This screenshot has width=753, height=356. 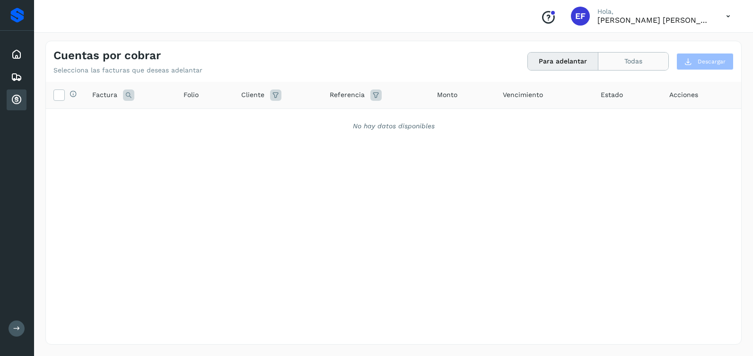 I want to click on span: Estado, so click(x=611, y=95).